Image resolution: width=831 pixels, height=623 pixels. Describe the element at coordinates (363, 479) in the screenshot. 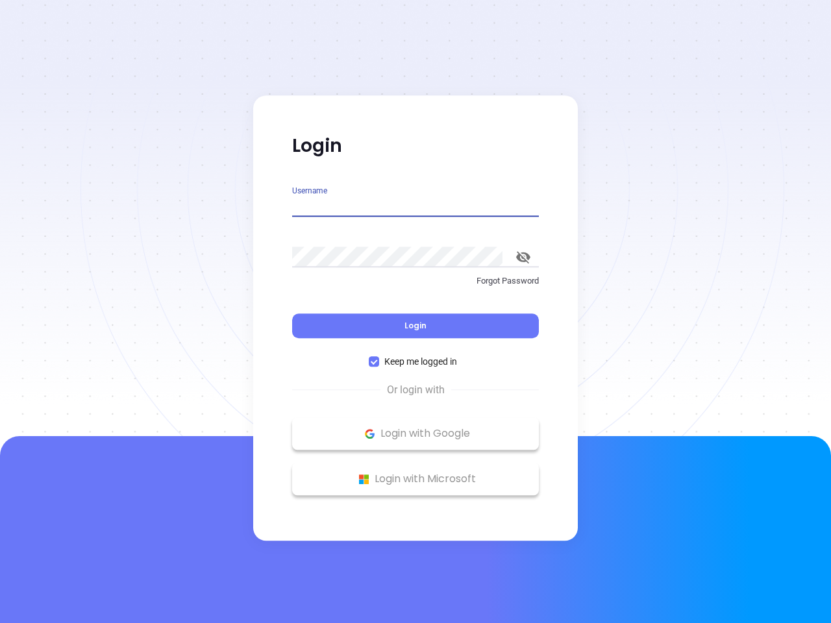

I see `img: Microsoft Logo` at that location.